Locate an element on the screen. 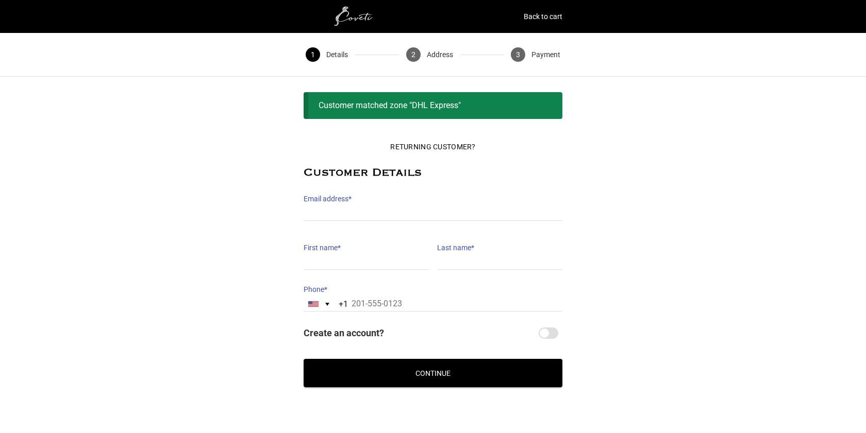 This screenshot has width=866, height=433. label: Email address is located at coordinates (433, 199).